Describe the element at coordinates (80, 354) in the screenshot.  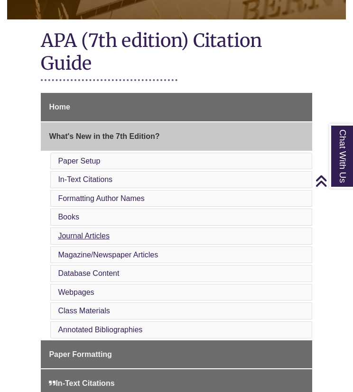
I see `span: Paper Formatting` at that location.